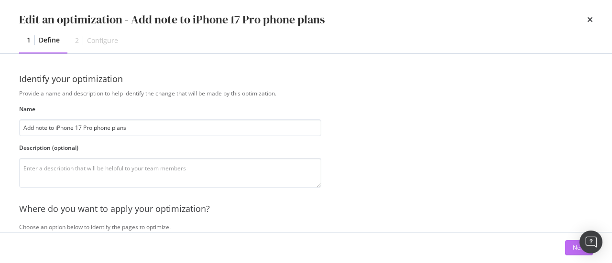 This screenshot has height=263, width=612. What do you see at coordinates (579, 248) in the screenshot?
I see `button: Next` at bounding box center [579, 248].